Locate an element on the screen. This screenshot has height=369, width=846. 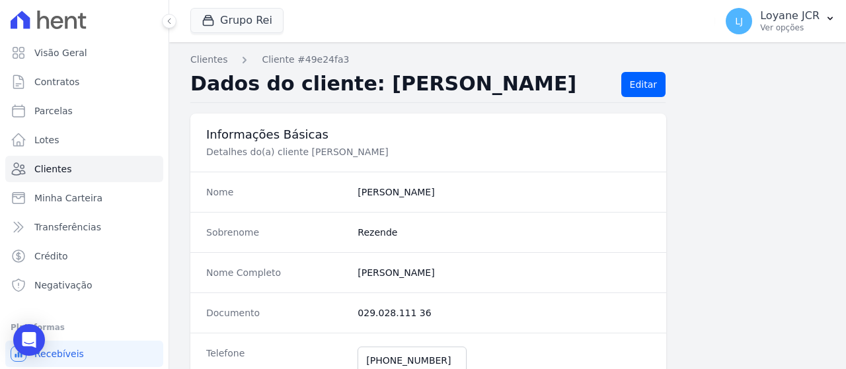
a: Parcelas is located at coordinates (84, 111).